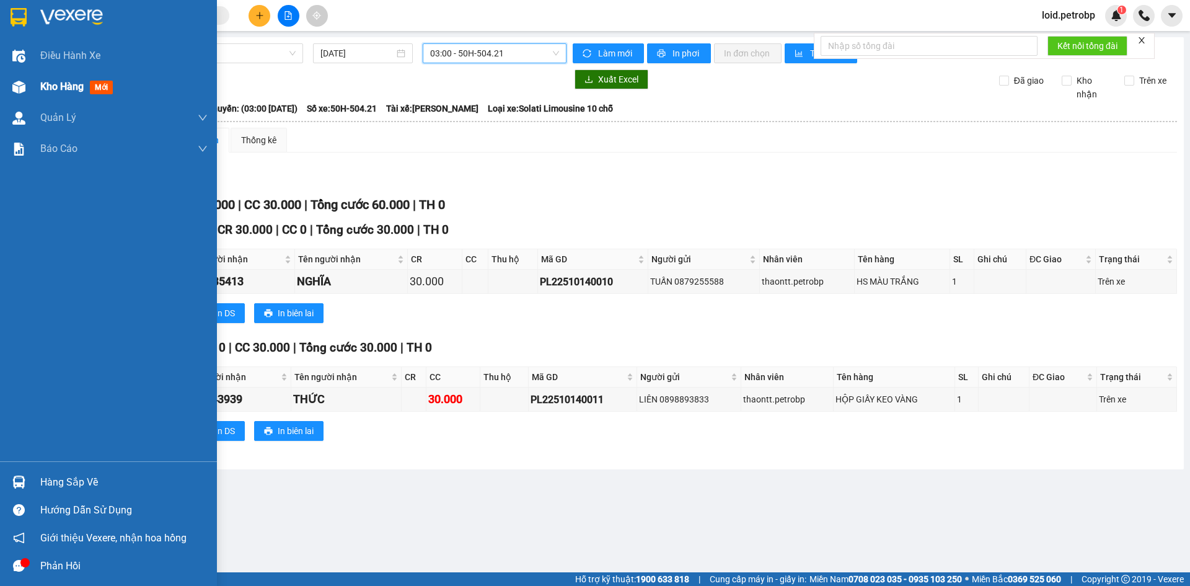  I want to click on span: mới, so click(101, 87).